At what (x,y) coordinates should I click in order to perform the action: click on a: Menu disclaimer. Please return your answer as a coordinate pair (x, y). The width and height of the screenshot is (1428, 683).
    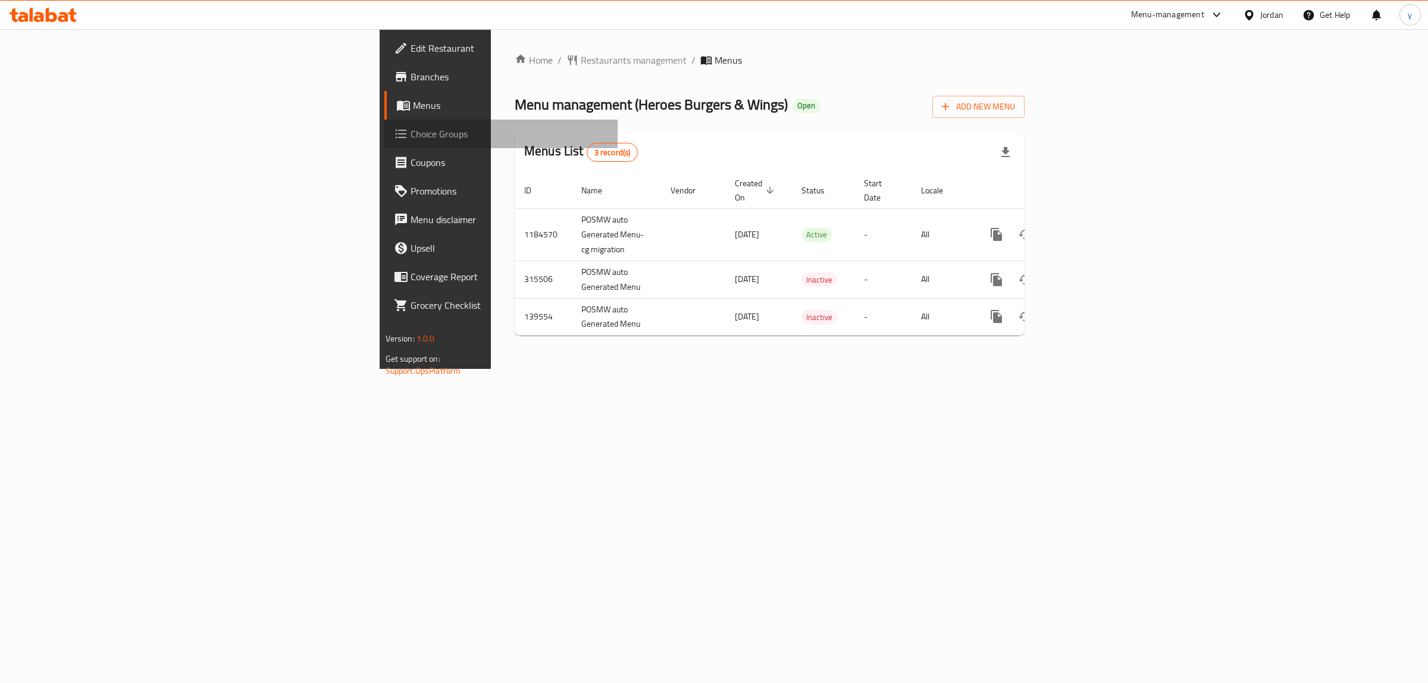
    Looking at the image, I should click on (501, 219).